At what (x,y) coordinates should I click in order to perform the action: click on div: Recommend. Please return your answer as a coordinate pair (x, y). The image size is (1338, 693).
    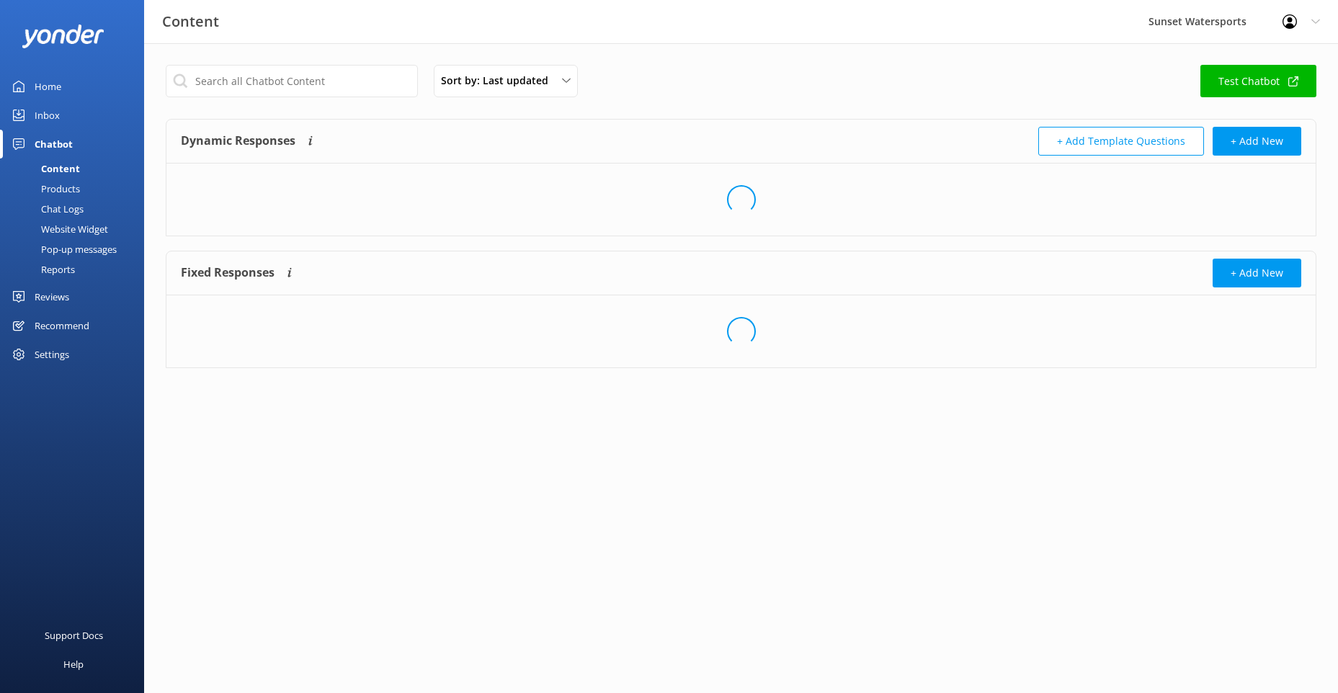
    Looking at the image, I should click on (62, 326).